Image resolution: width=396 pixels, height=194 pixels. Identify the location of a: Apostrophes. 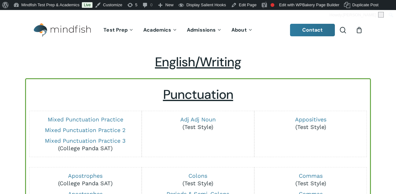
(85, 176).